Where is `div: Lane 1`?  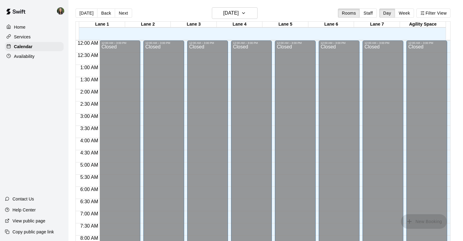 div: Lane 1 is located at coordinates (102, 24).